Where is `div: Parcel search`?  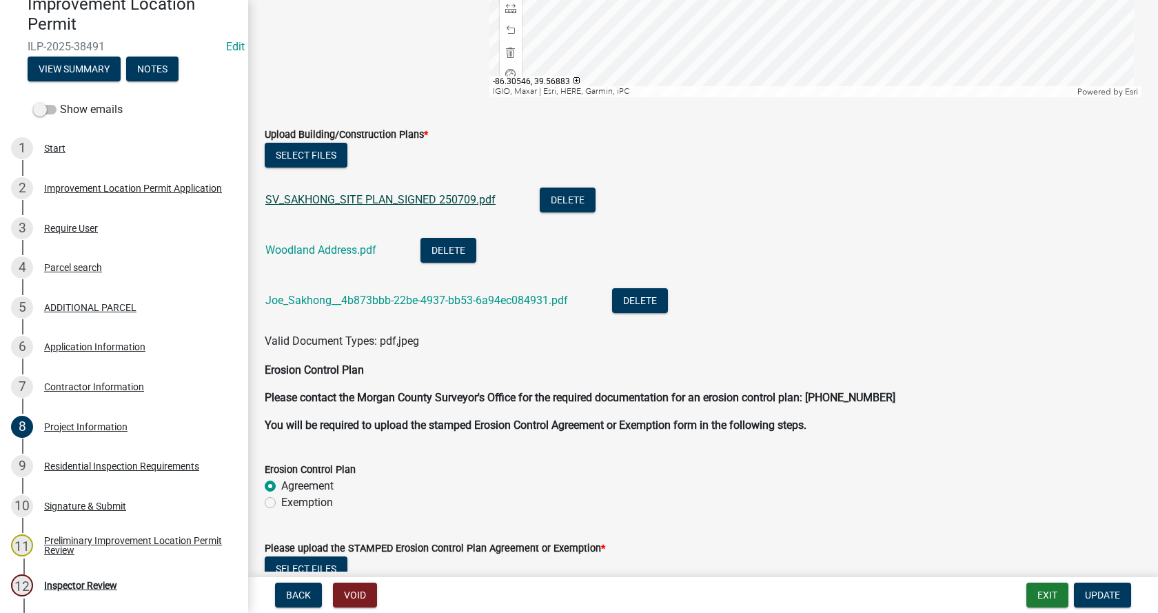
div: Parcel search is located at coordinates (73, 268).